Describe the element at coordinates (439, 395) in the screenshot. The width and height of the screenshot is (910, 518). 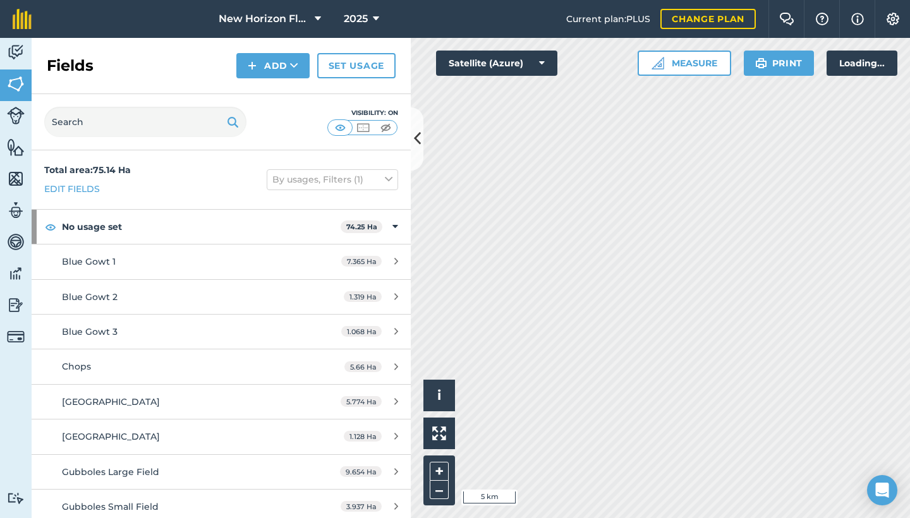
I see `span: i` at that location.